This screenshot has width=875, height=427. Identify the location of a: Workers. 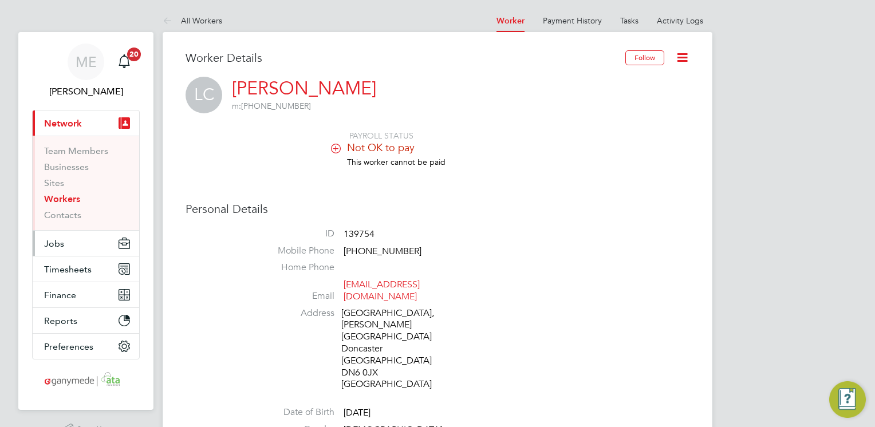
(62, 199).